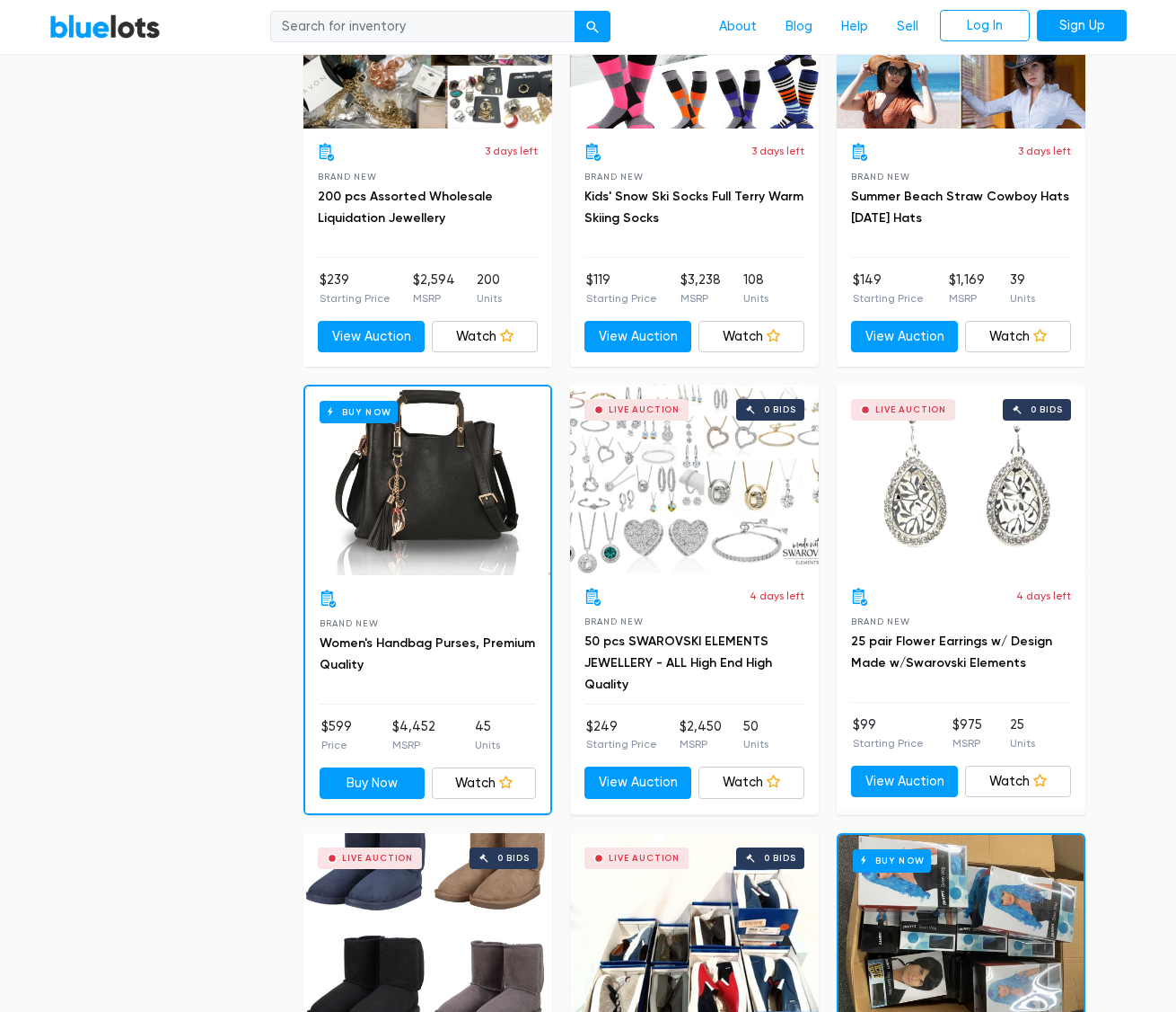 The width and height of the screenshot is (1176, 1012). Describe the element at coordinates (423, 27) in the screenshot. I see `input: Search for inventory` at that location.